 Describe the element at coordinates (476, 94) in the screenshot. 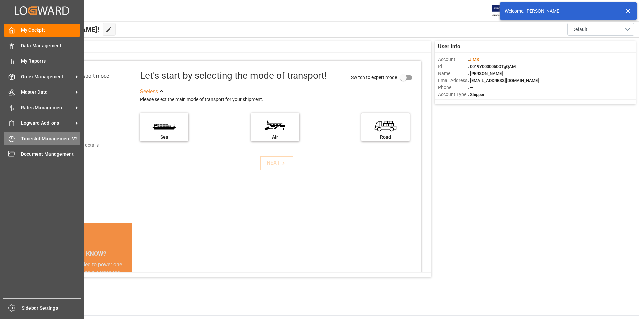

I see `span: : Shipper` at that location.